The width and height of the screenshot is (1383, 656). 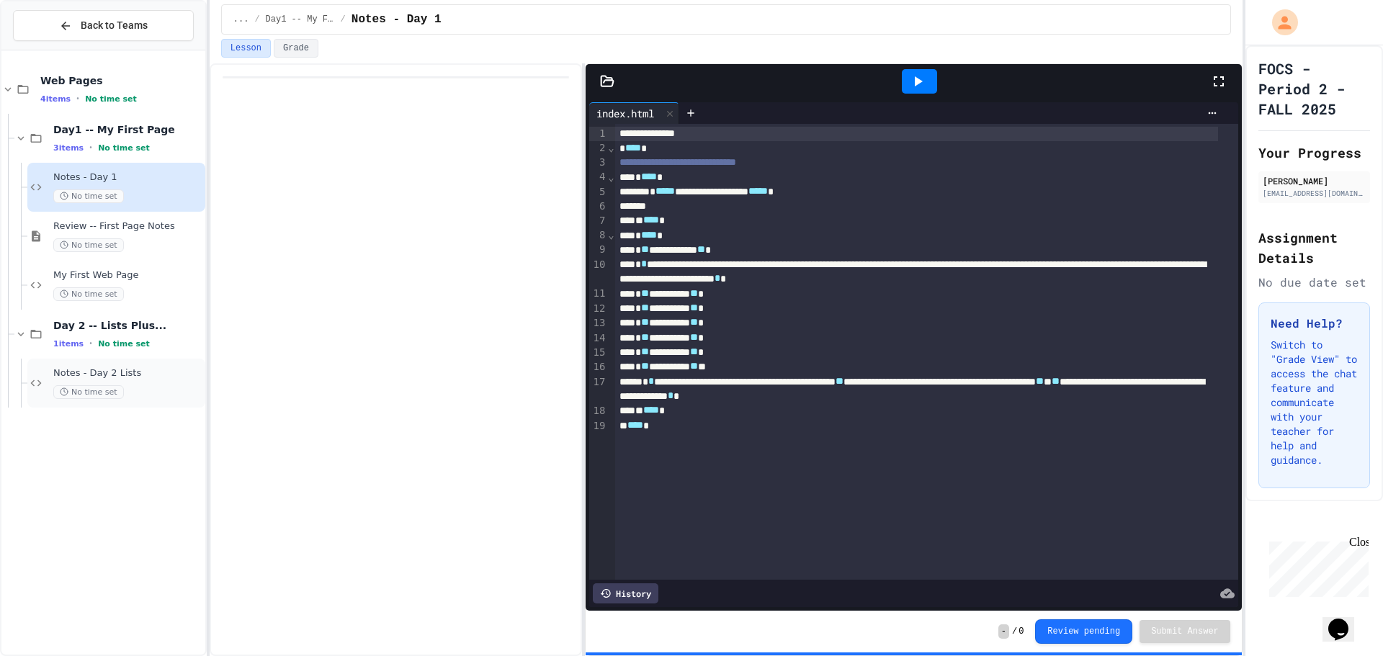 I want to click on div: 5, so click(x=598, y=192).